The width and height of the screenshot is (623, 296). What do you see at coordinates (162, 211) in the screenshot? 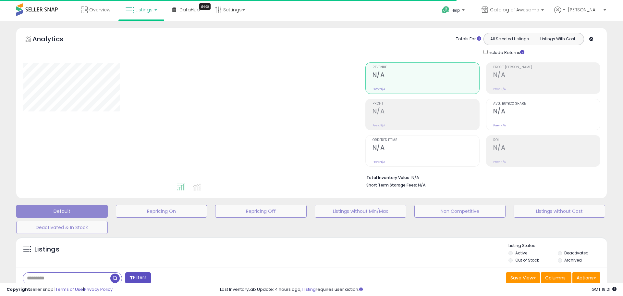
I see `button: Repricing On` at bounding box center [162, 211].